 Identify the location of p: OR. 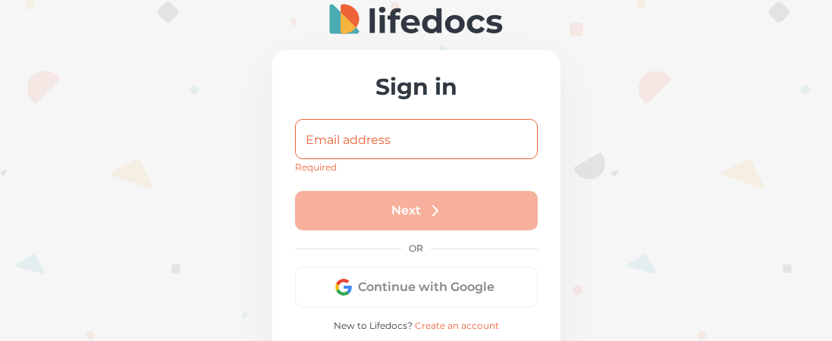
(416, 249).